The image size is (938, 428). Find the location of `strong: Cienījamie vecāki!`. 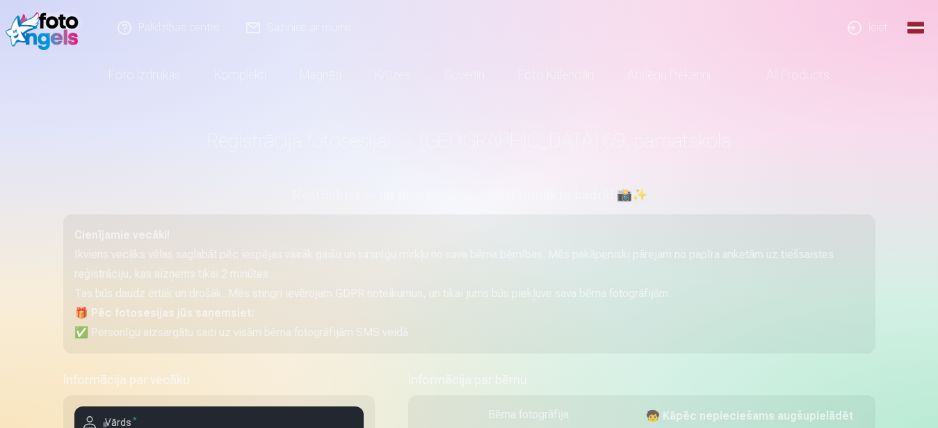

strong: Cienījamie vecāki! is located at coordinates (122, 234).